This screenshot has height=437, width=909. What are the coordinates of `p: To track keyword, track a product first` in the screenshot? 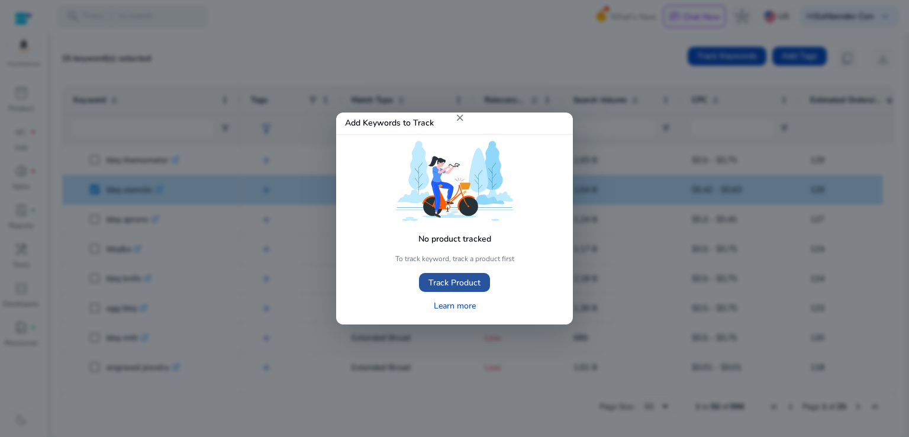 It's located at (455, 259).